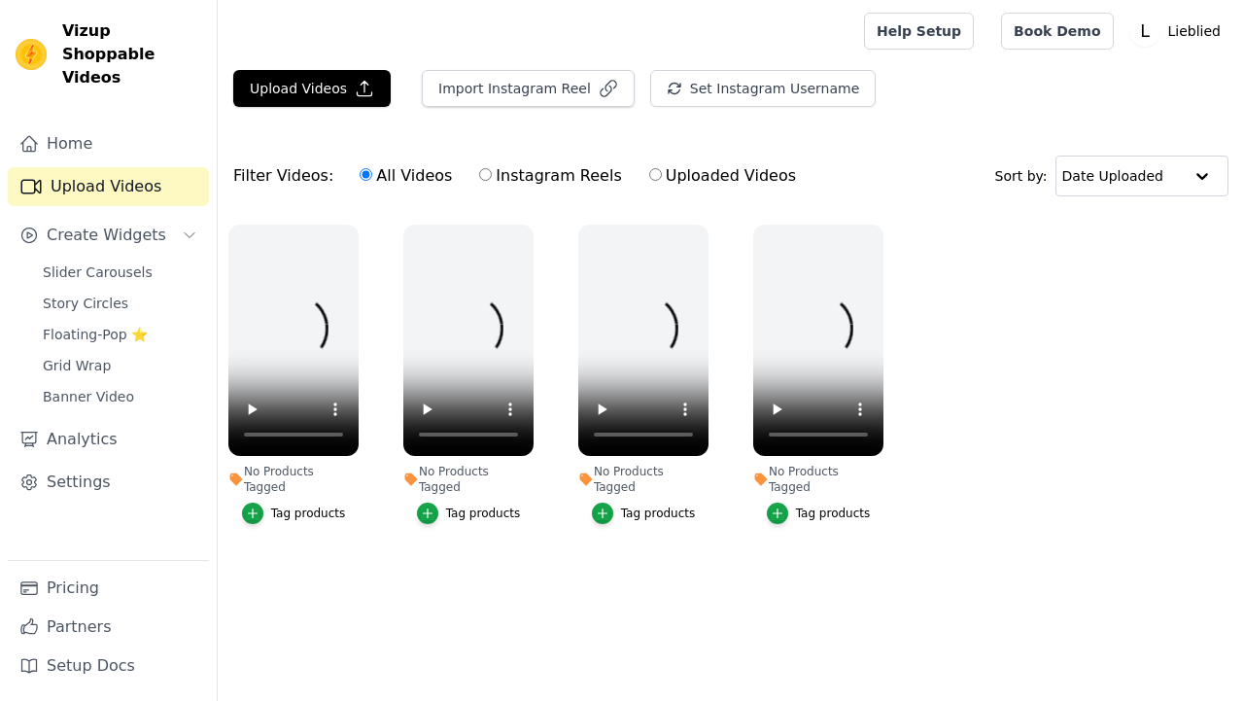  Describe the element at coordinates (88, 397) in the screenshot. I see `span: Banner Video` at that location.